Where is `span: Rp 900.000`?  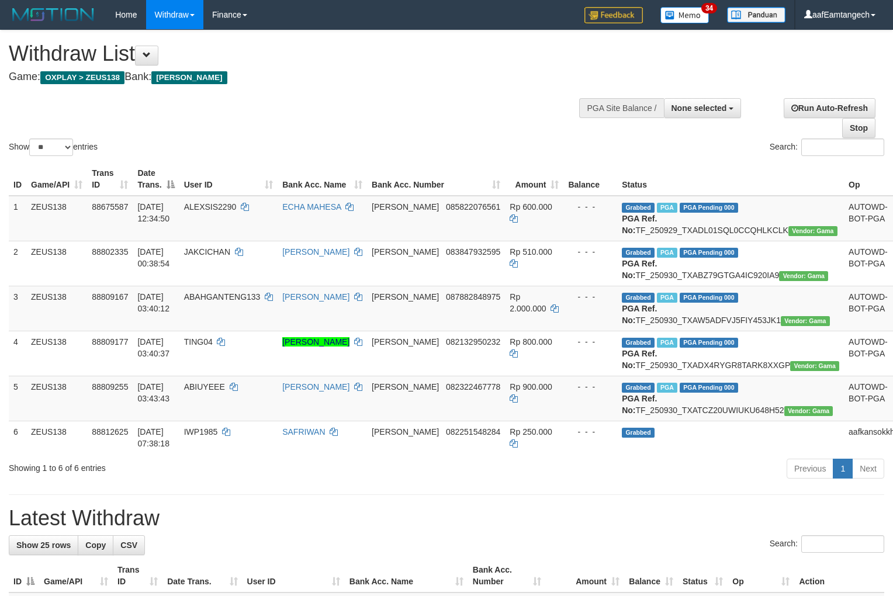
span: Rp 900.000 is located at coordinates (530, 387).